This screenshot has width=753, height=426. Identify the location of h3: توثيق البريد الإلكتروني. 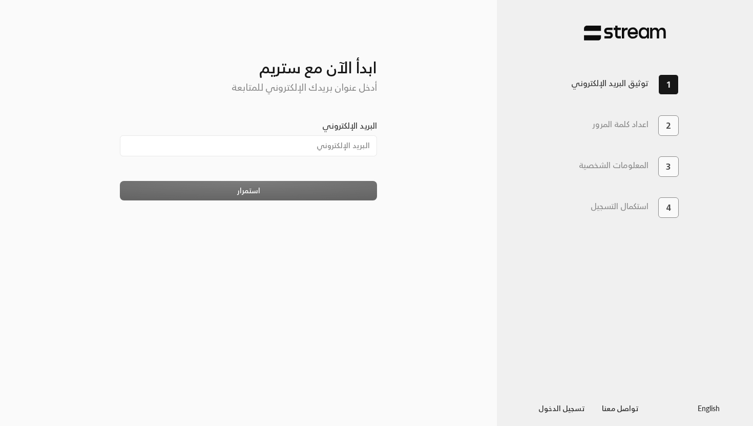
(610, 83).